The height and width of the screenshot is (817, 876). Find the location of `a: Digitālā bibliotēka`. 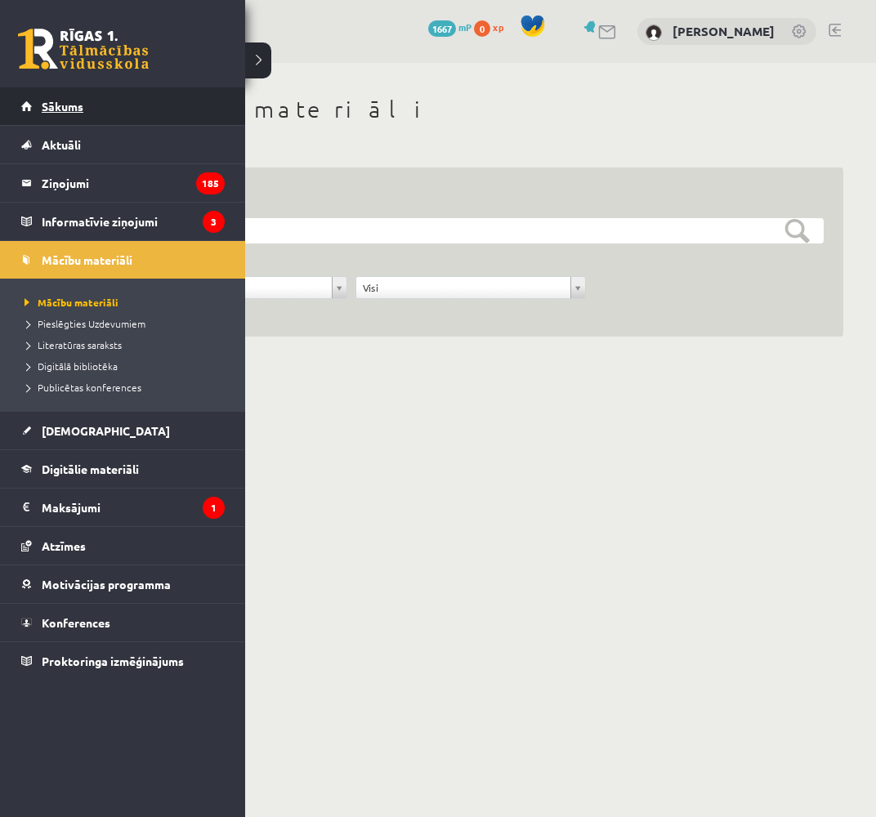

a: Digitālā bibliotēka is located at coordinates (124, 366).